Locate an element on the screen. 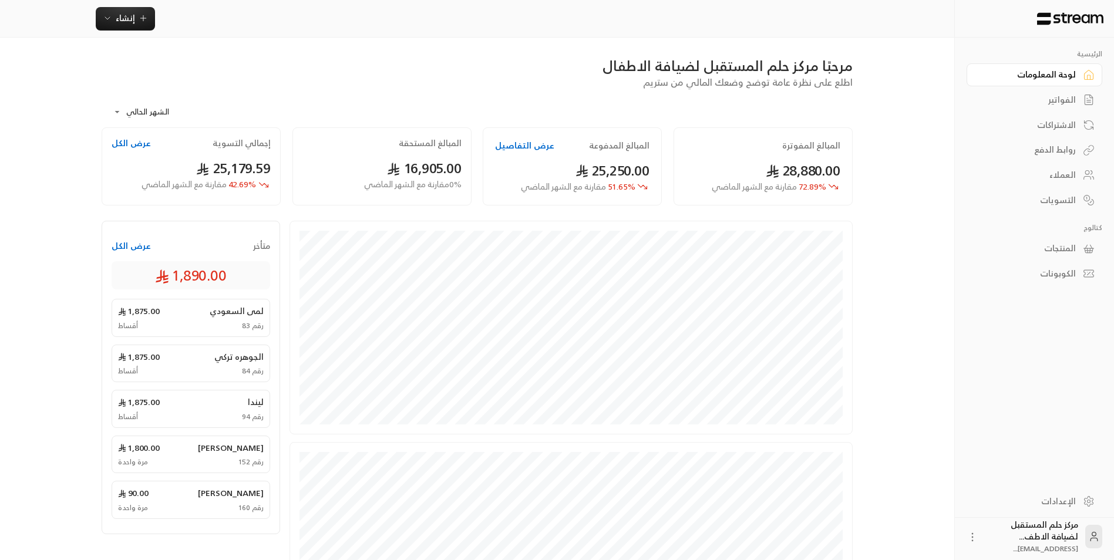 The image size is (1114, 560). span: رقم 83 is located at coordinates (252, 326).